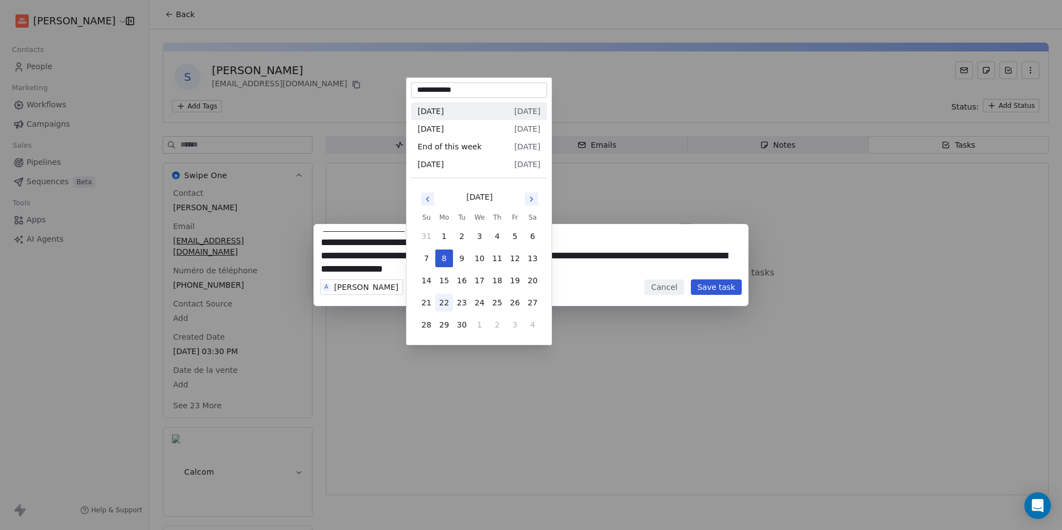 The width and height of the screenshot is (1062, 530). What do you see at coordinates (444, 258) in the screenshot?
I see `button: 8` at bounding box center [444, 258].